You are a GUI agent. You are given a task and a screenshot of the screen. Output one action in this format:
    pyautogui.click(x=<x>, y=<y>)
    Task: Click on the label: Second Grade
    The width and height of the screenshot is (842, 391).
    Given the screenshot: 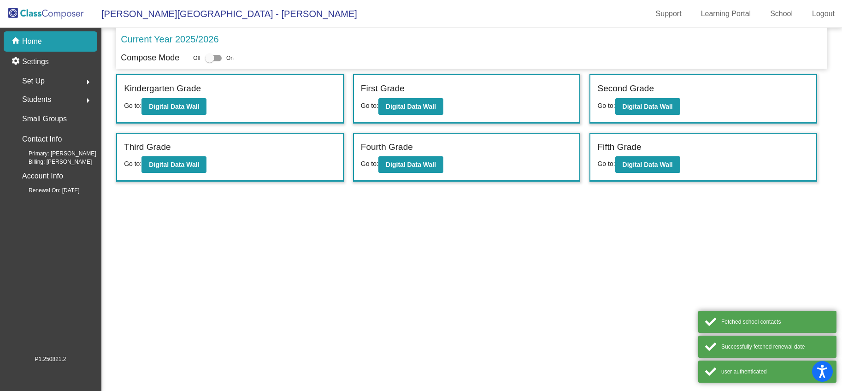 What is the action you would take?
    pyautogui.click(x=626, y=89)
    